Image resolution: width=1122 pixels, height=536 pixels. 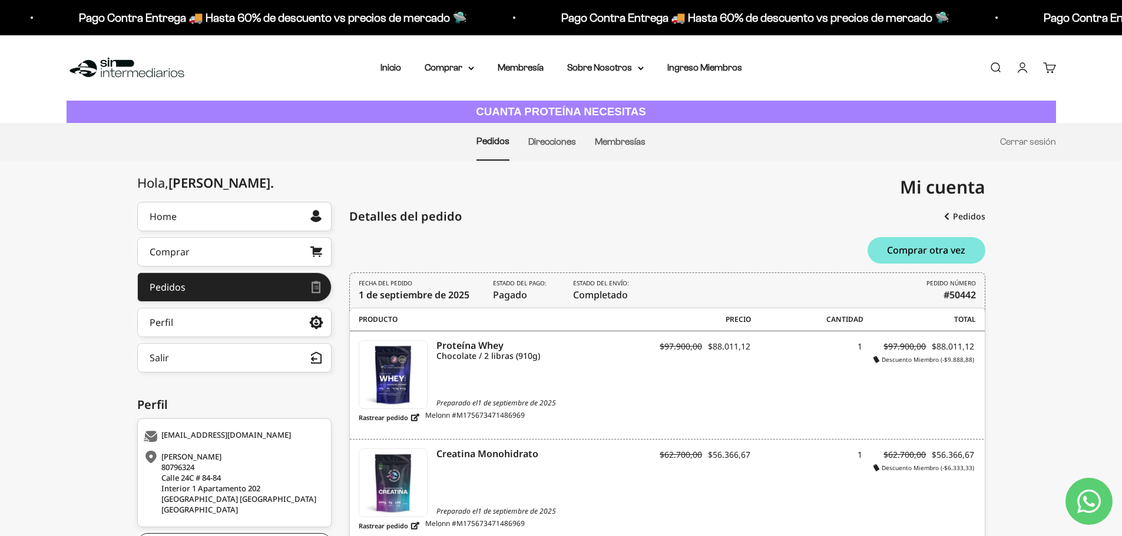 What do you see at coordinates (620, 141) in the screenshot?
I see `a: Membresías` at bounding box center [620, 141].